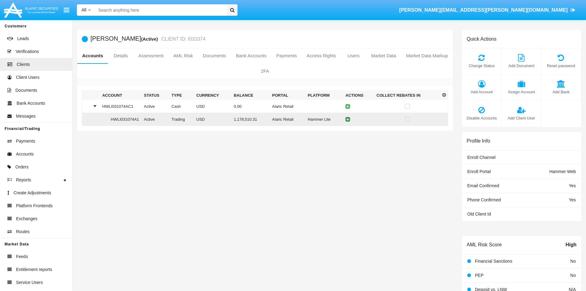 The height and width of the screenshot is (291, 586). I want to click on input: Search, so click(160, 10).